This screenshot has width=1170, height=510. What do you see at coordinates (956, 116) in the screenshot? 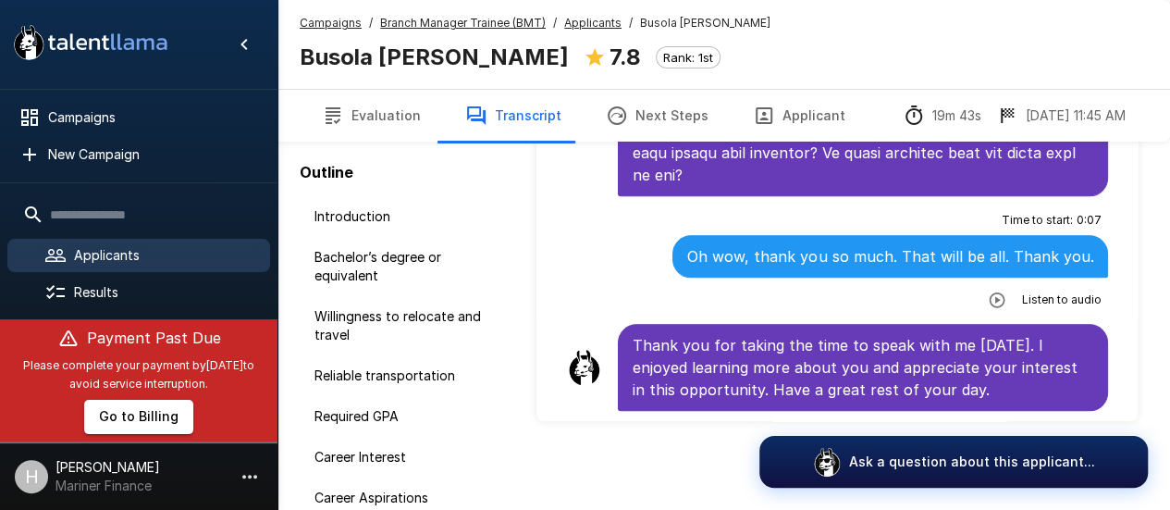
I see `p: 19m 43s` at bounding box center [956, 116].